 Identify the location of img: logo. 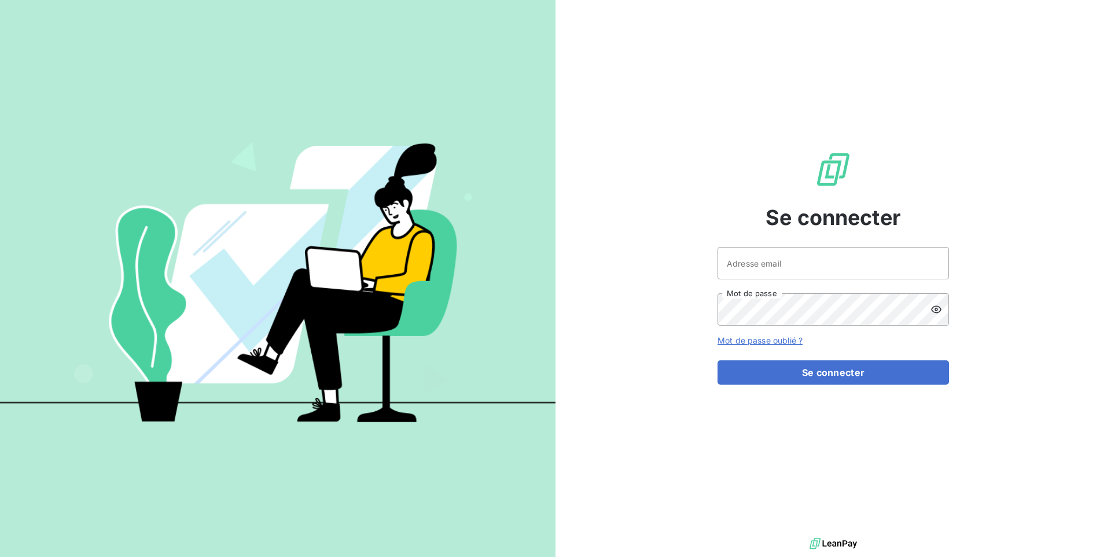
(833, 544).